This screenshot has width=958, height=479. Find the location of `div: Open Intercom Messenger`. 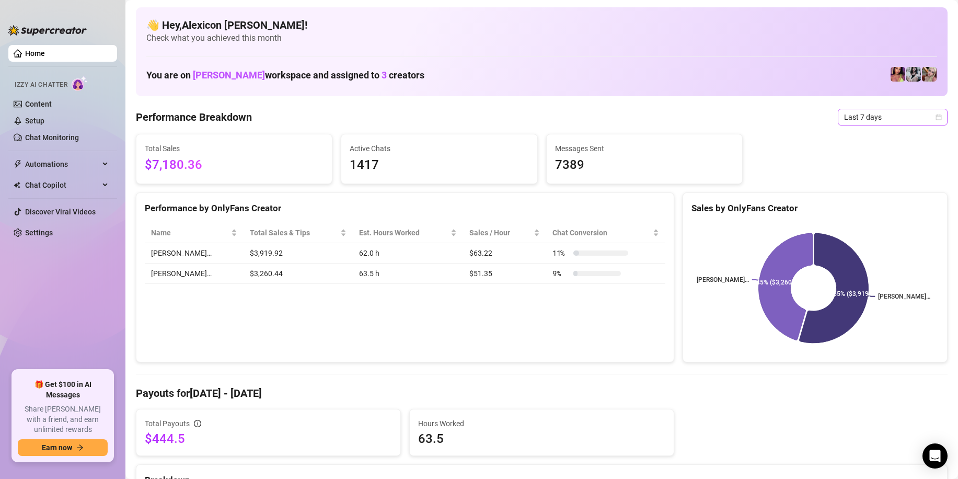

div: Open Intercom Messenger is located at coordinates (935, 456).